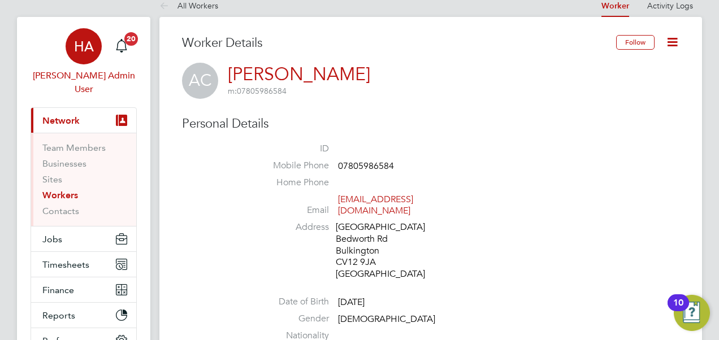  What do you see at coordinates (189, 6) in the screenshot?
I see `a: All Workers` at bounding box center [189, 6].